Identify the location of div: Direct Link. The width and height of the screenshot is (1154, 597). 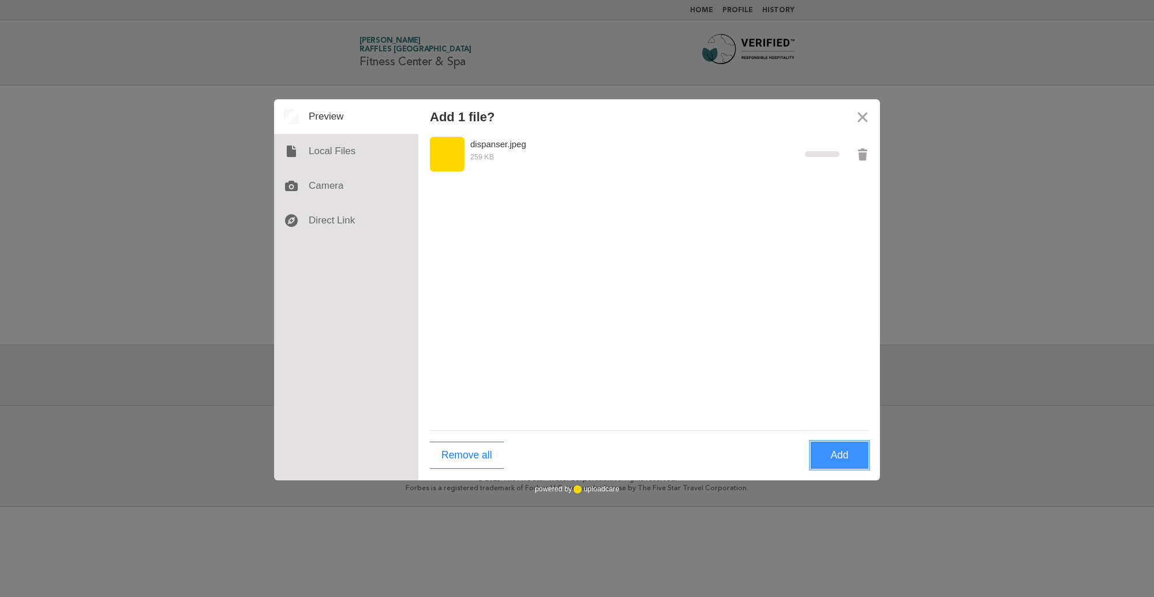
(346, 220).